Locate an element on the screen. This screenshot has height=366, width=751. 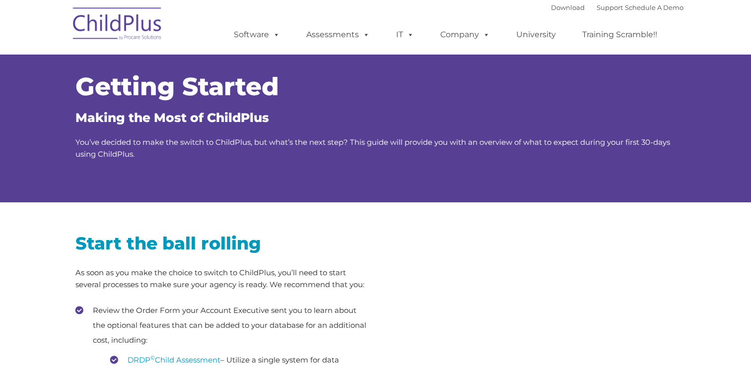
p: As soon as you make the choice to switch to ChildPlus, you’ll need to start several processes to ... is located at coordinates (222, 279).